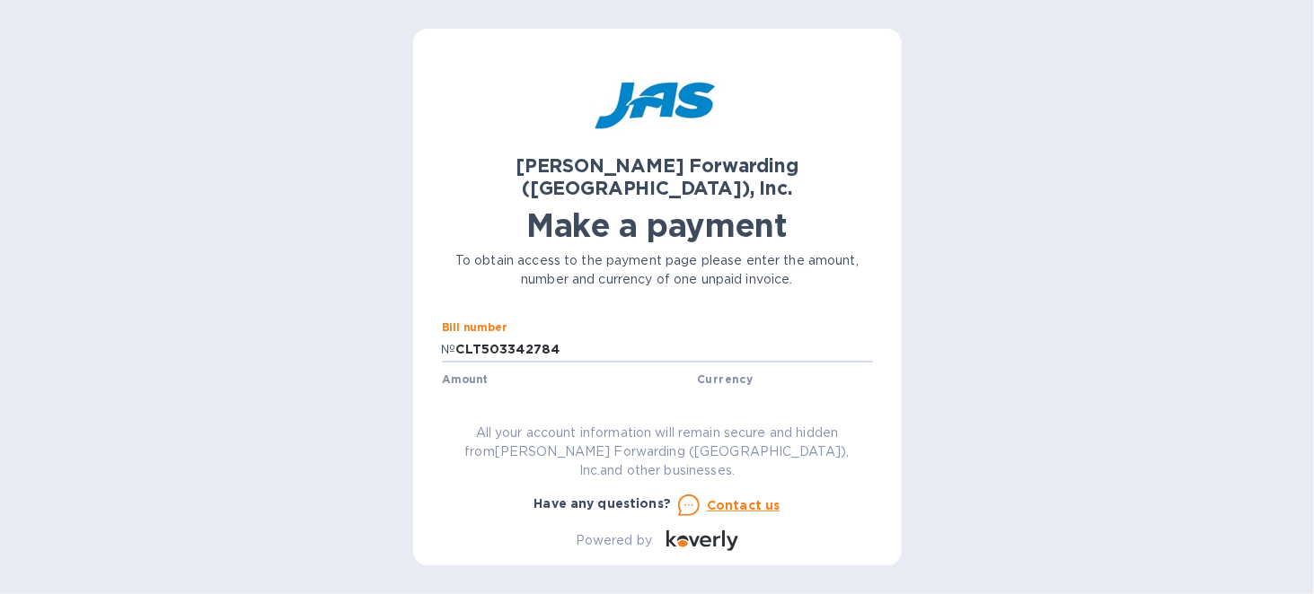 The height and width of the screenshot is (594, 1314). Describe the element at coordinates (743, 506) in the screenshot. I see `u: Contact us` at that location.